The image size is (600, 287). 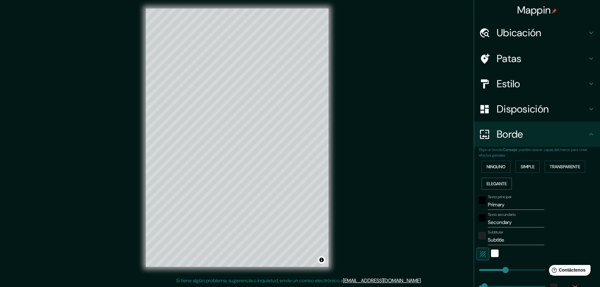 What do you see at coordinates (510, 134) in the screenshot?
I see `font: Borde` at bounding box center [510, 134].